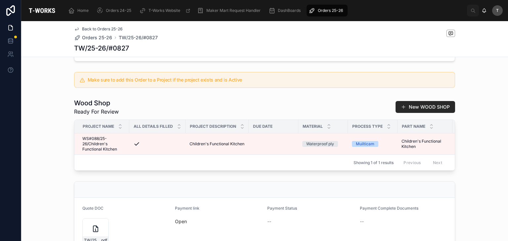 The height and width of the screenshot is (241, 508). What do you see at coordinates (98, 127) in the screenshot?
I see `span: Project Name` at bounding box center [98, 127].